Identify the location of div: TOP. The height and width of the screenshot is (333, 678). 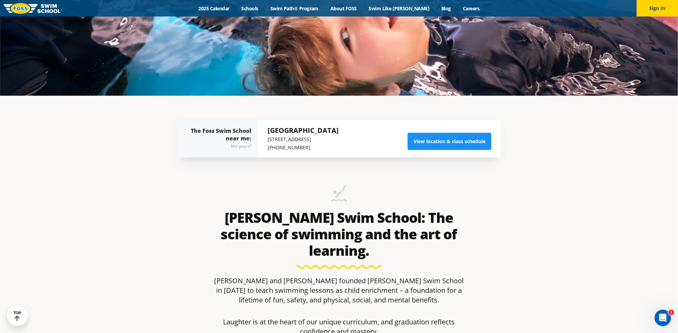
(17, 316).